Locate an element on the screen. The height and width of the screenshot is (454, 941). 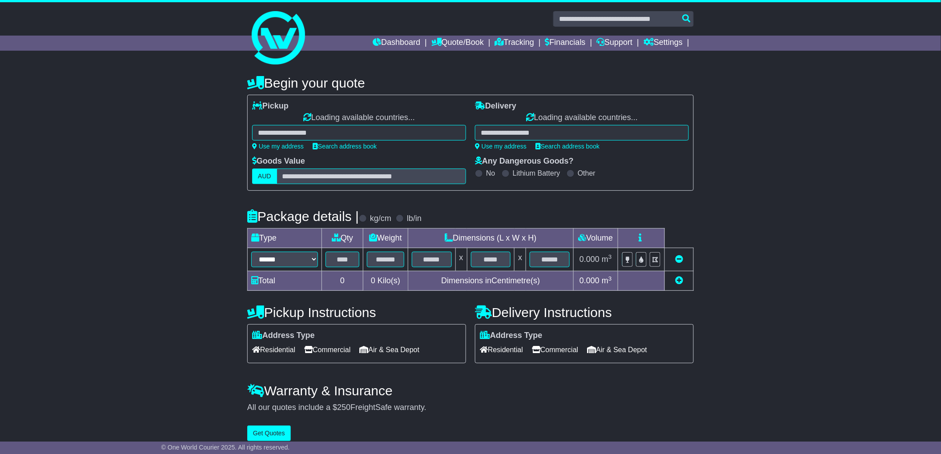
label: Goods Value is located at coordinates (278, 161).